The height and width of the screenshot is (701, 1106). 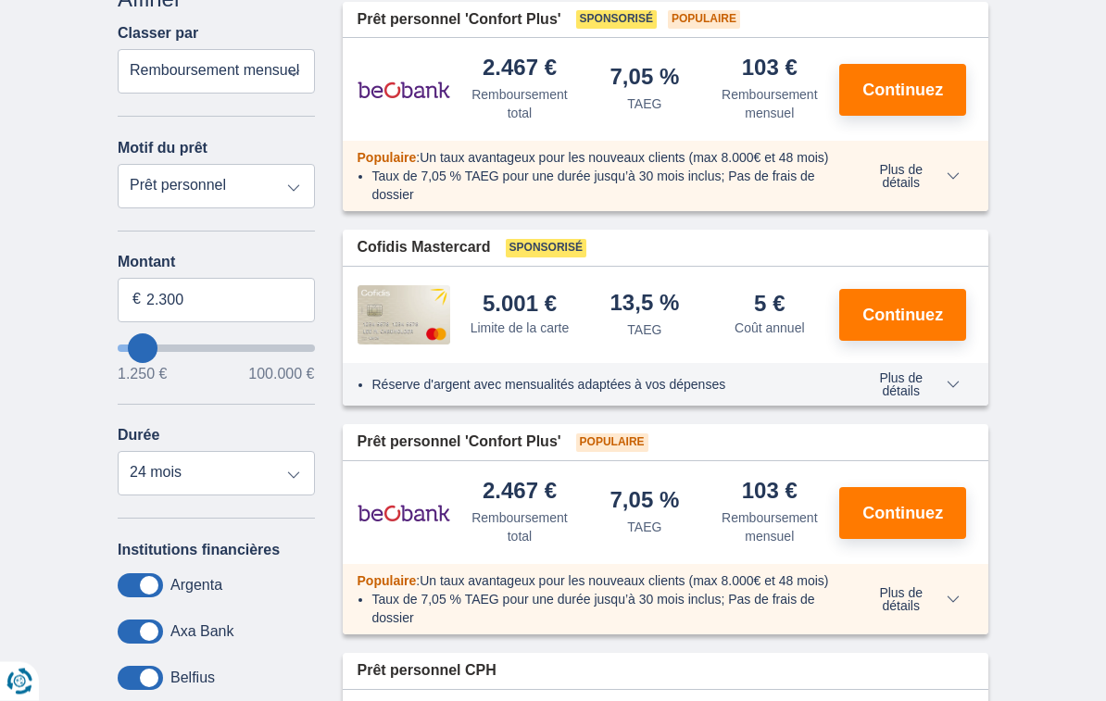 I want to click on div: 5.001 €, so click(x=520, y=305).